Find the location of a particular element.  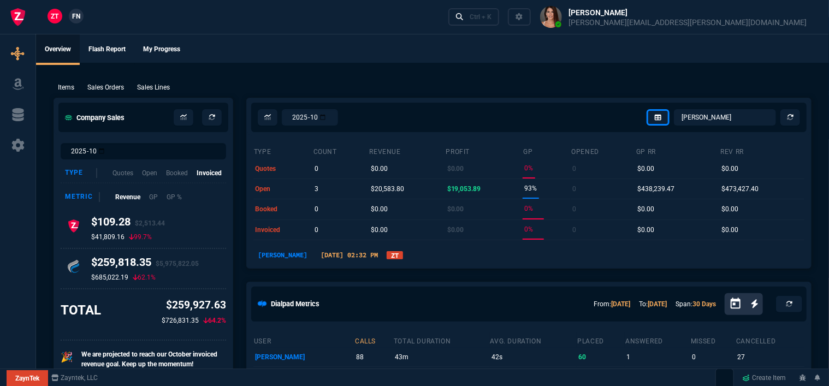

p: $41,809.16 is located at coordinates (108, 237).